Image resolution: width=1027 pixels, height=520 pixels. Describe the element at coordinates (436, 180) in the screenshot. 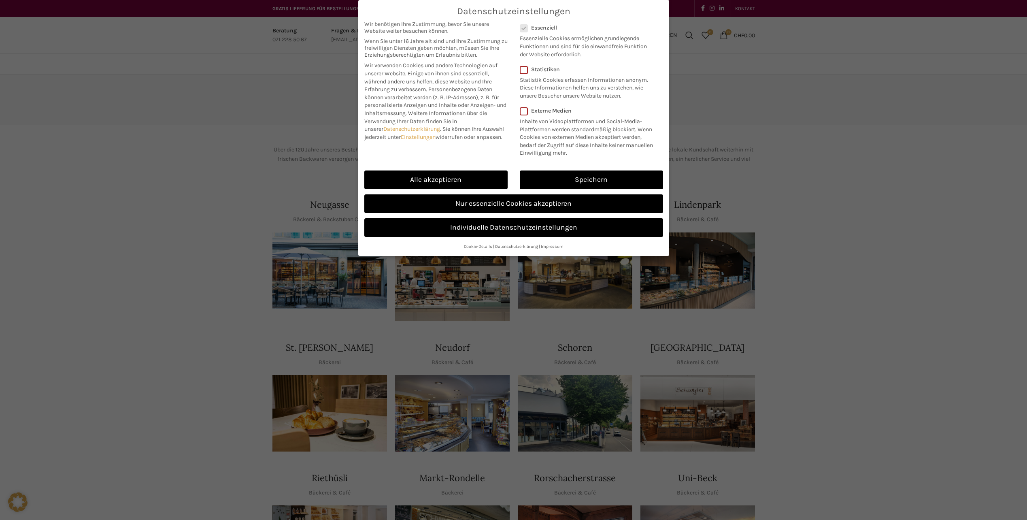

I see `a: Alle akzeptieren` at that location.